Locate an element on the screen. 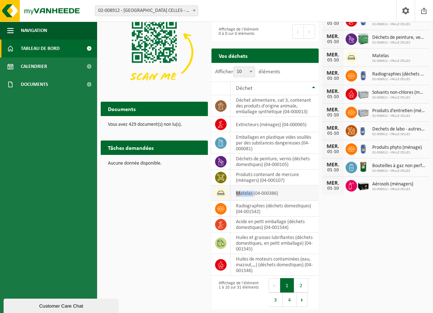  span: Solvants non-chlores (ménagers) is located at coordinates (398, 93).